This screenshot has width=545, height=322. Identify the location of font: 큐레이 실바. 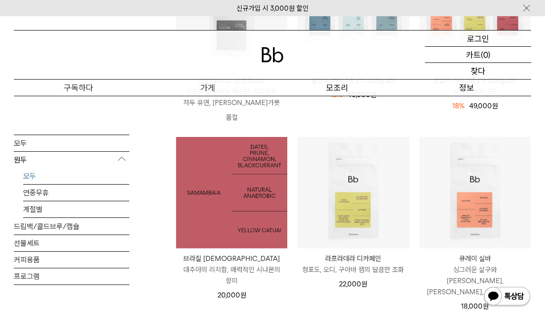
(475, 258).